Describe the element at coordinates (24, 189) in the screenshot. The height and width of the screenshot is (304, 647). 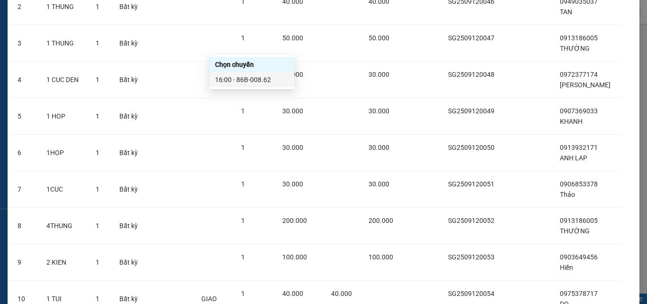
I see `td: 7` at that location.